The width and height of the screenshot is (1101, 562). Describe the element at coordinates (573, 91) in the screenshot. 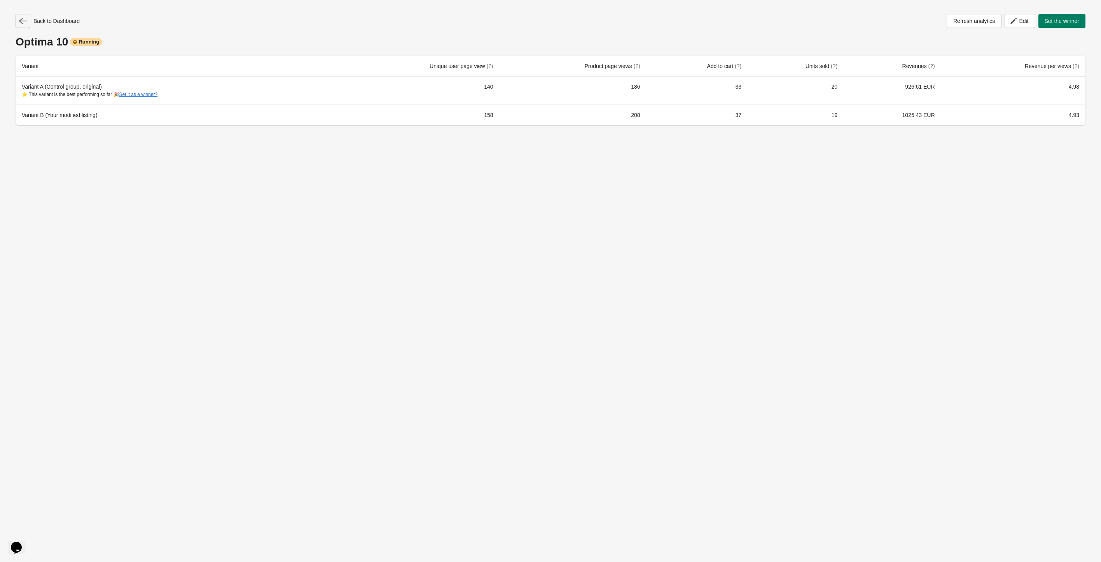

I see `td: 186` at that location.